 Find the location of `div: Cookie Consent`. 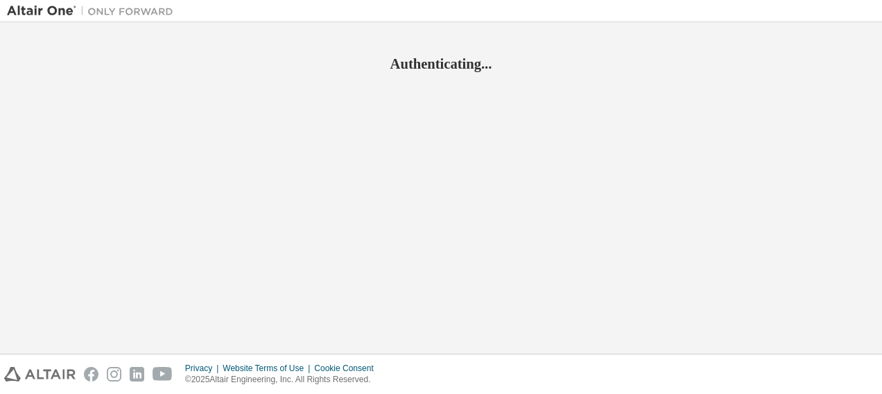

div: Cookie Consent is located at coordinates (348, 368).